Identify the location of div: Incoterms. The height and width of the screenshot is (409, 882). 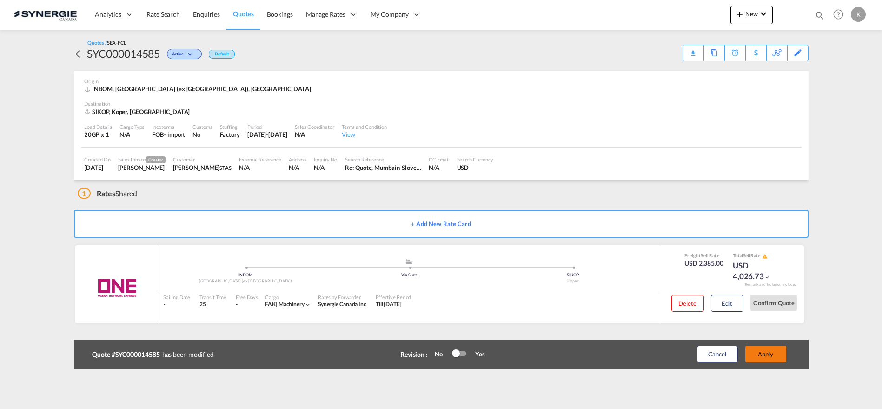
(168, 126).